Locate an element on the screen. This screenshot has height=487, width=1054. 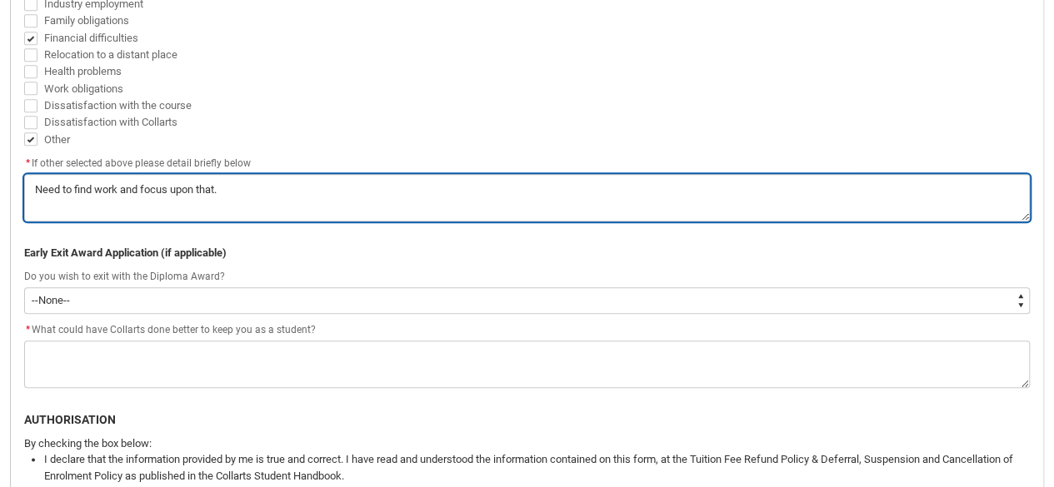
p: By checking the box below: is located at coordinates (527, 444).